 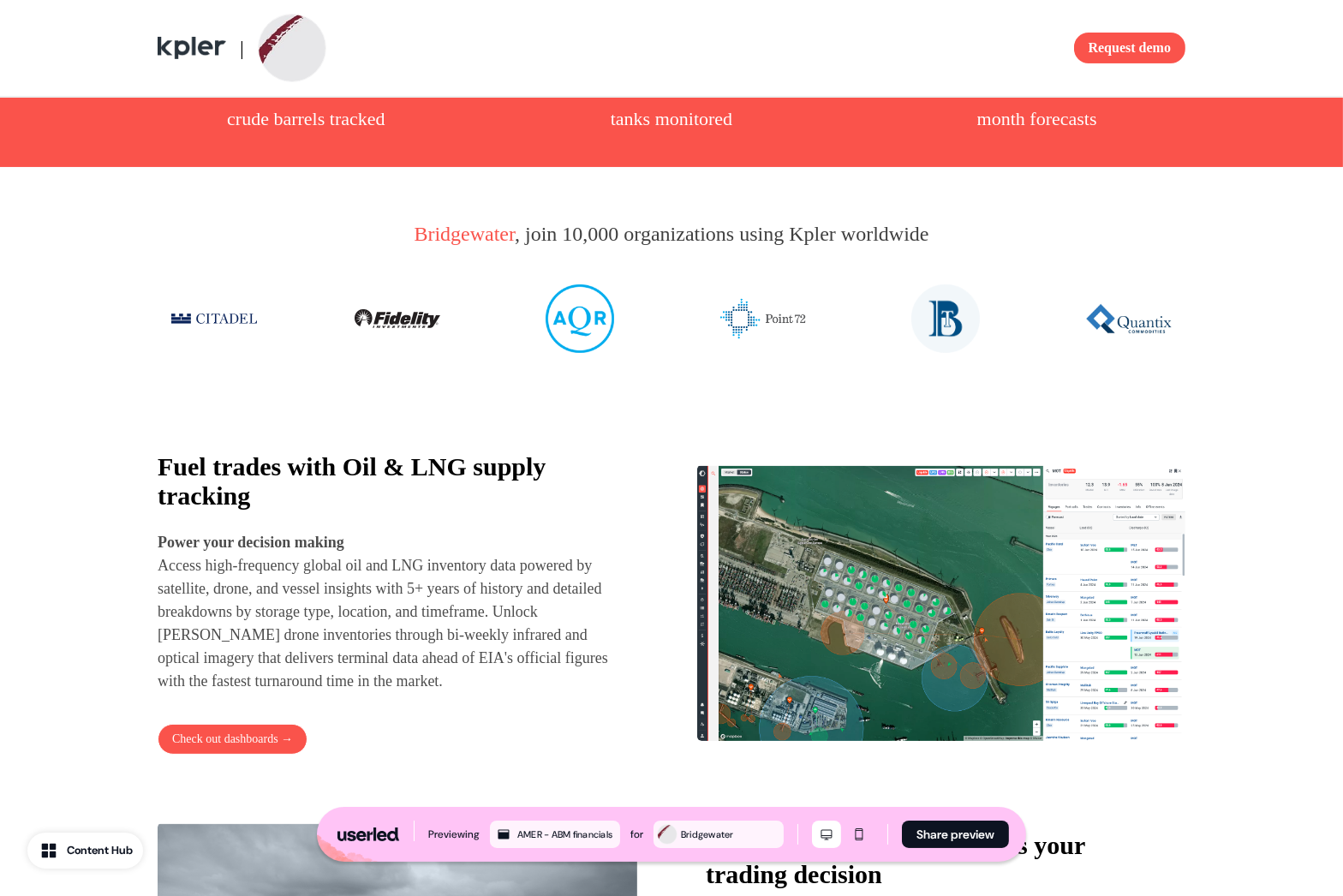 What do you see at coordinates (85, 850) in the screenshot?
I see `button: Content Hub` at bounding box center [85, 850].